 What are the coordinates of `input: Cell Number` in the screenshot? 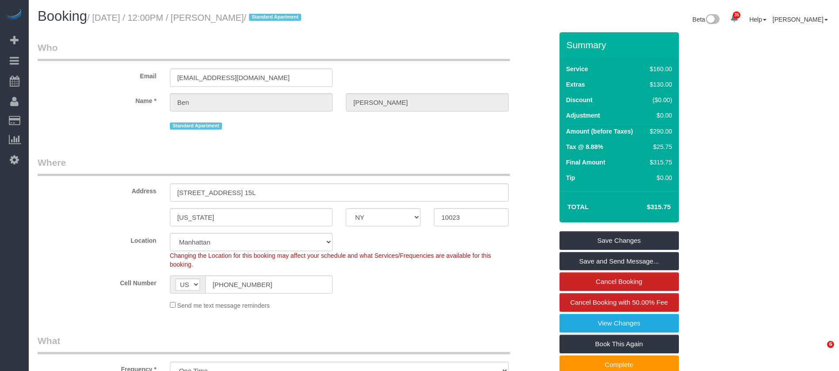 It's located at (269, 284).